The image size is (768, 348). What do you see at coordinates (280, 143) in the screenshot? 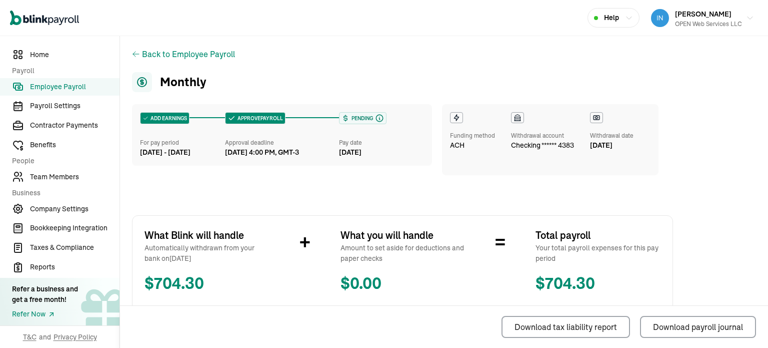
I see `div: Approval deadline` at bounding box center [280, 143].